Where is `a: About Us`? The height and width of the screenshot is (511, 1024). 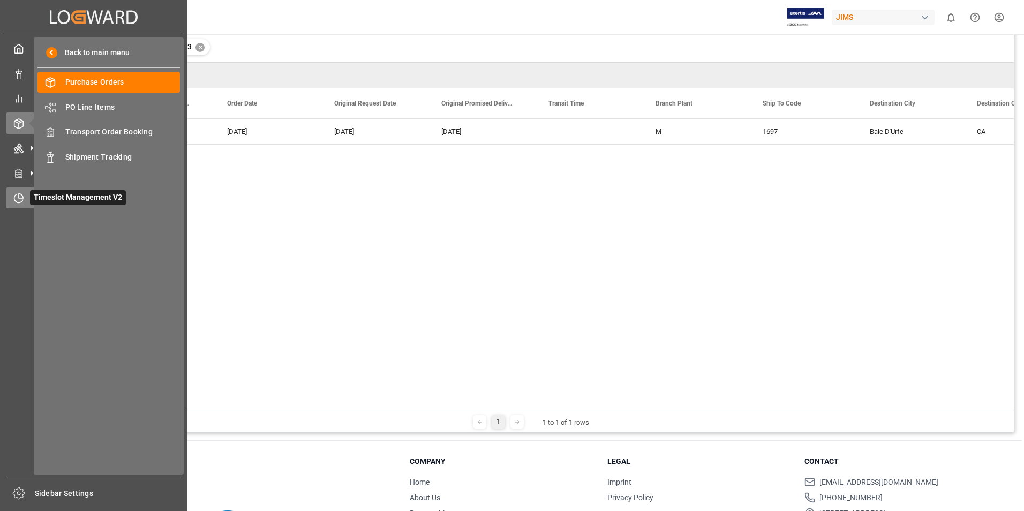 a: About Us is located at coordinates (425, 498).